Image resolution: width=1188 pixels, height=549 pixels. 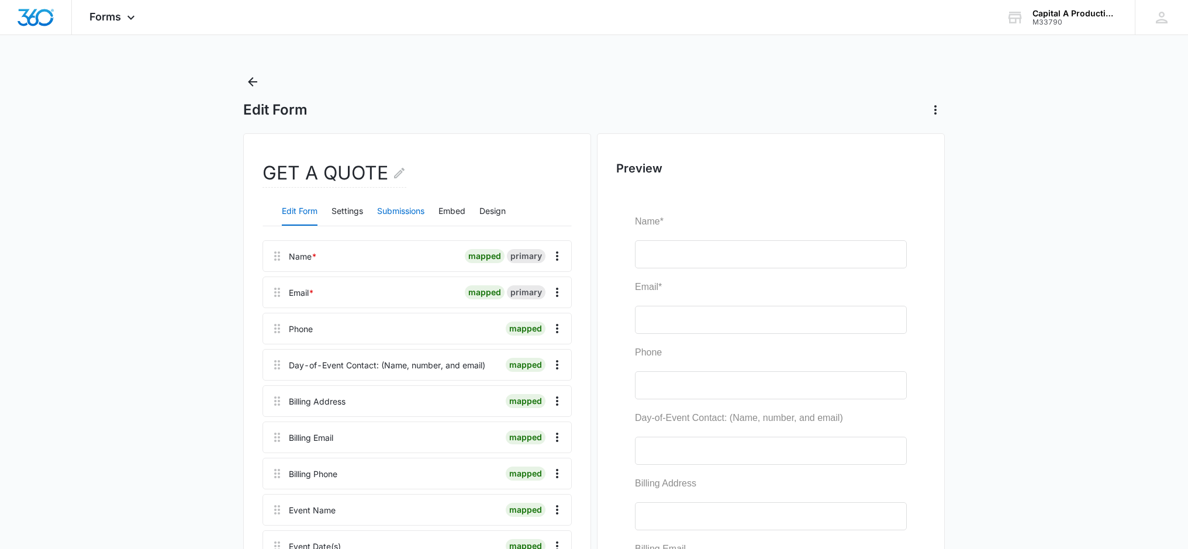 I want to click on h2: Preview, so click(x=771, y=168).